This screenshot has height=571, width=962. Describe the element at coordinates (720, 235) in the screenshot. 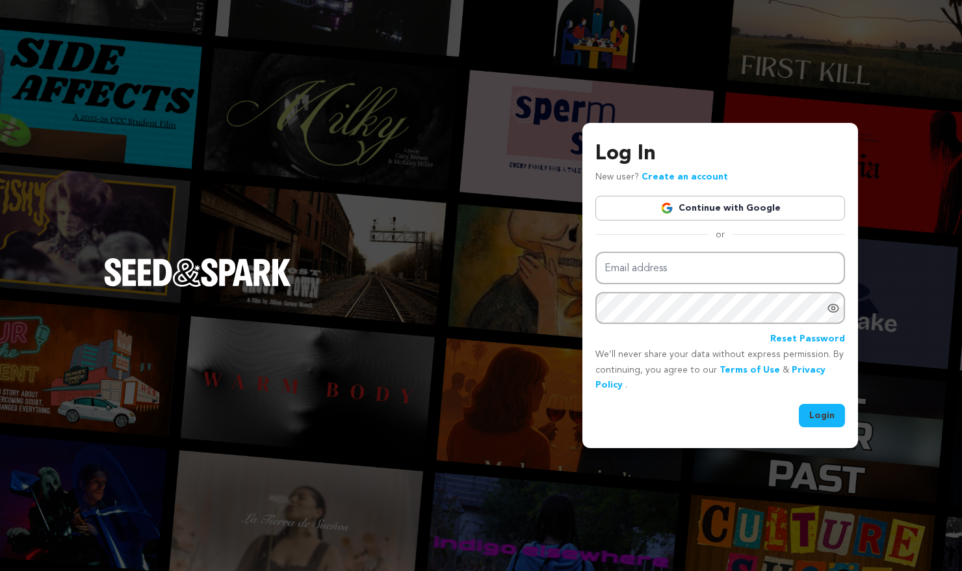

I see `span: or` at that location.